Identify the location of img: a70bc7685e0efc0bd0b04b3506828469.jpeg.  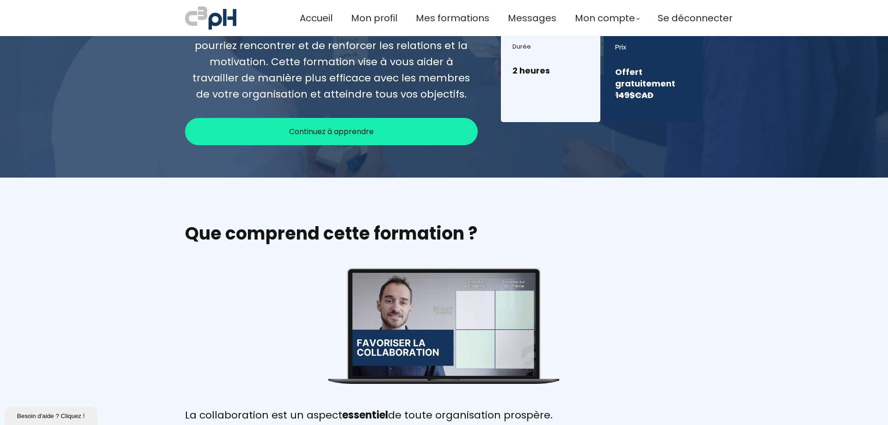
(211, 18).